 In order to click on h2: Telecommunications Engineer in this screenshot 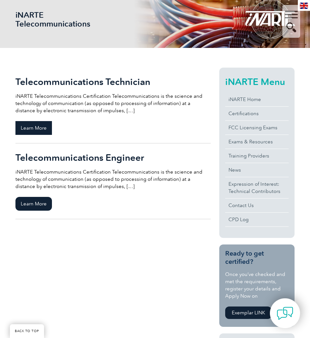, I will do `click(113, 158)`.